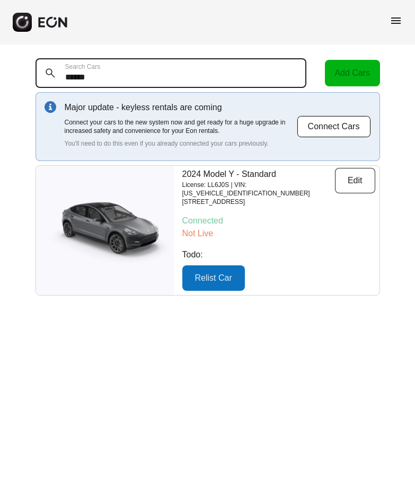 The height and width of the screenshot is (482, 415). Describe the element at coordinates (279, 221) in the screenshot. I see `p: Connected` at that location.